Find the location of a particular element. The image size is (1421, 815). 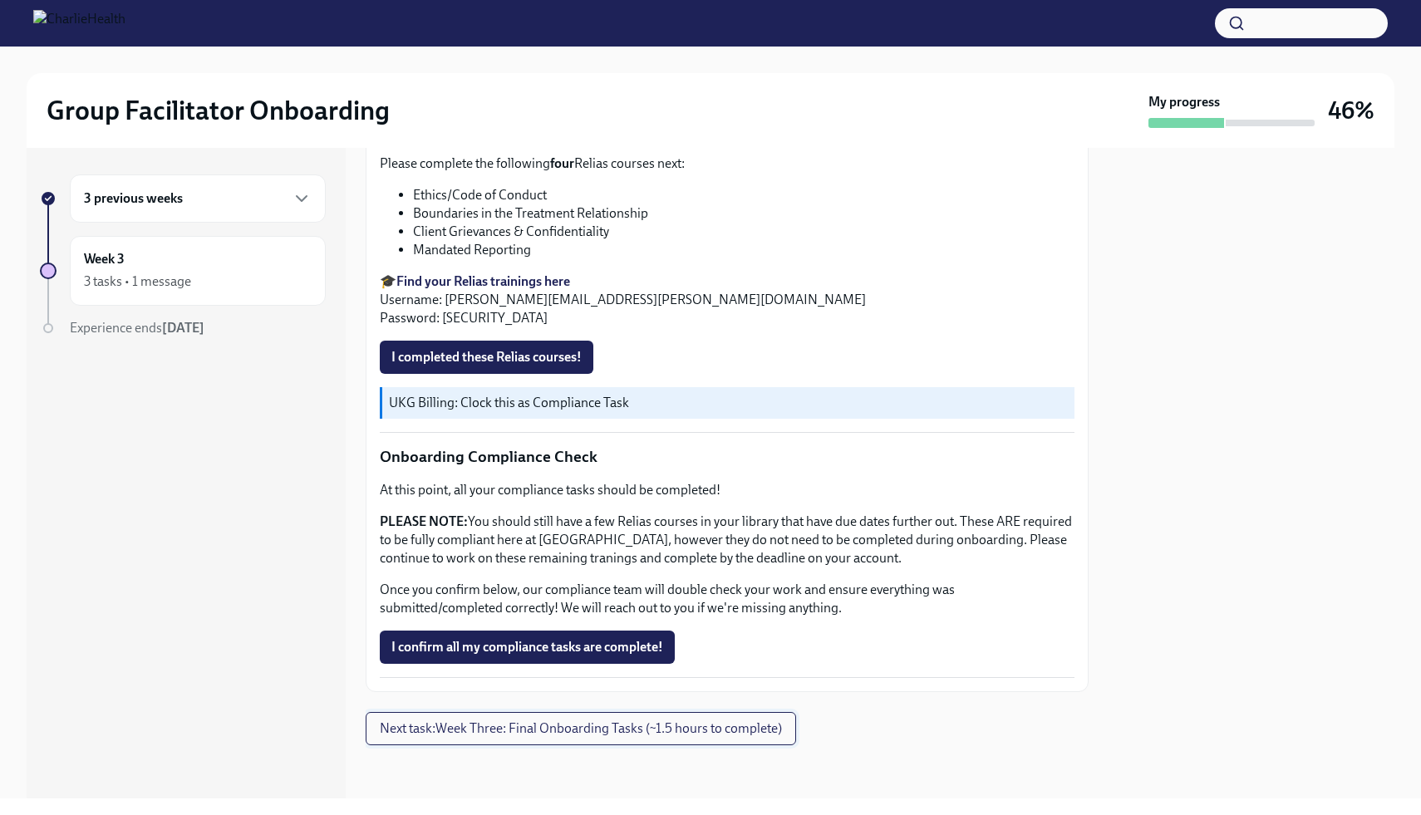

li: Boundaries in the Treatment Relationship is located at coordinates (744, 214).